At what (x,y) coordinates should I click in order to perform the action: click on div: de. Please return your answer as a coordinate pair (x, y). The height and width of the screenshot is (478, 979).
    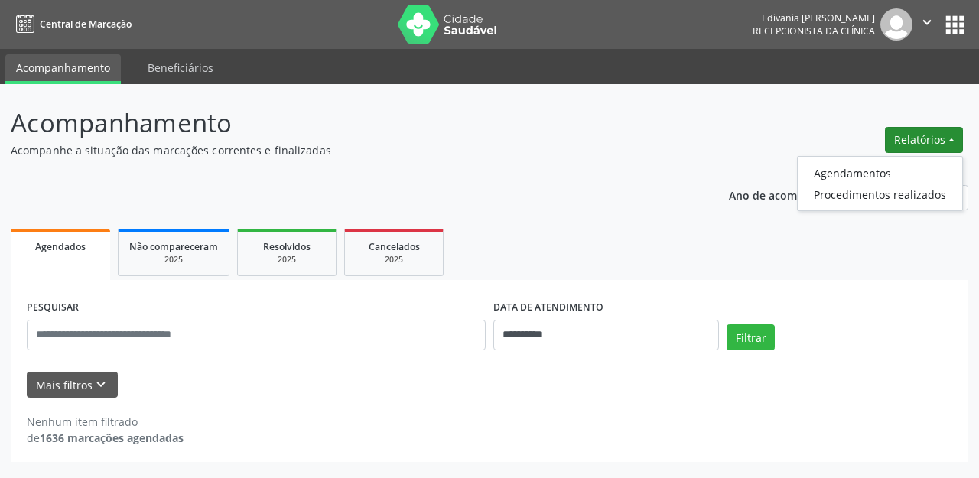
    Looking at the image, I should click on (105, 437).